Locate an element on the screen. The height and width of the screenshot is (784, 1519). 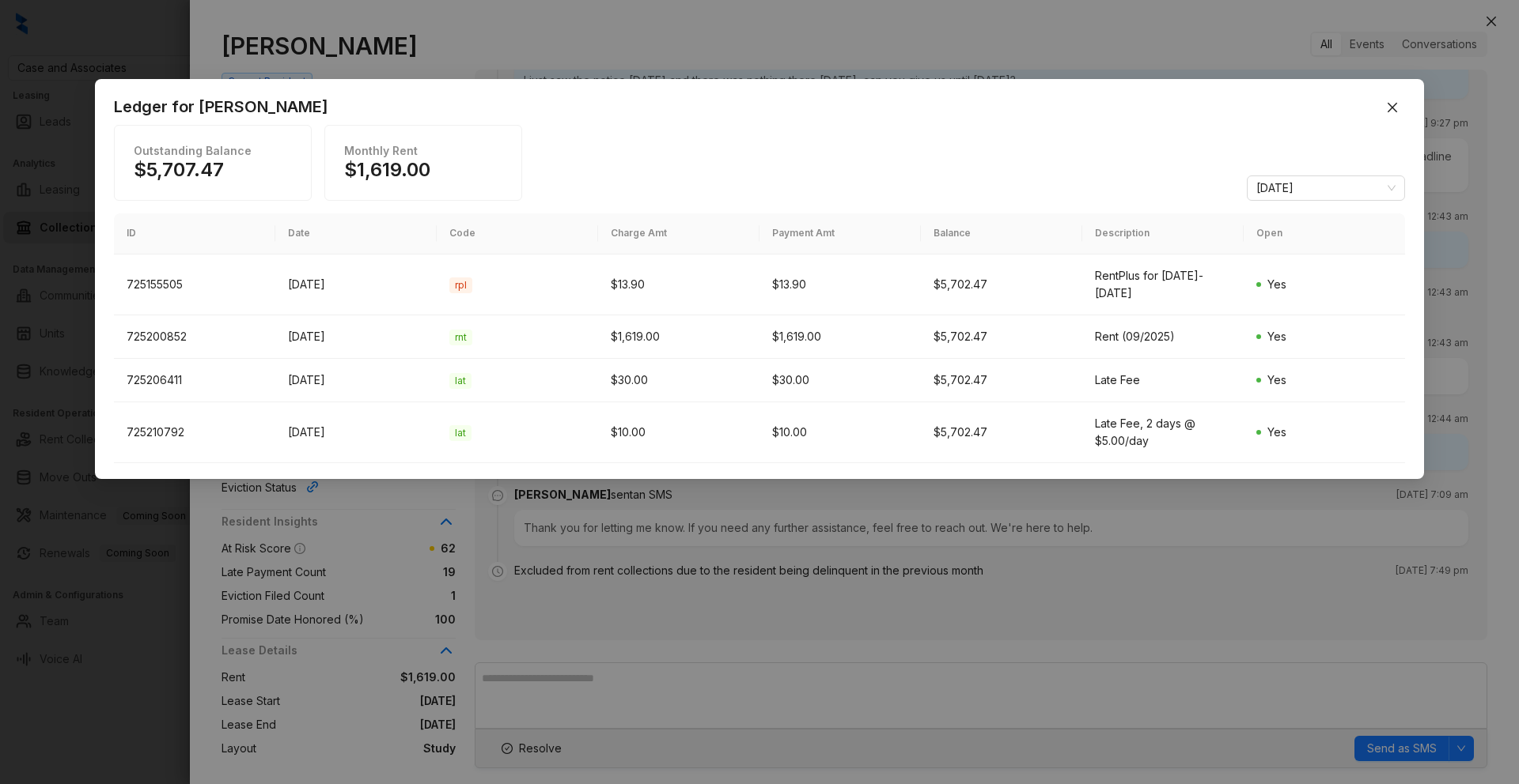
h1: $1,619.00 is located at coordinates (423, 169).